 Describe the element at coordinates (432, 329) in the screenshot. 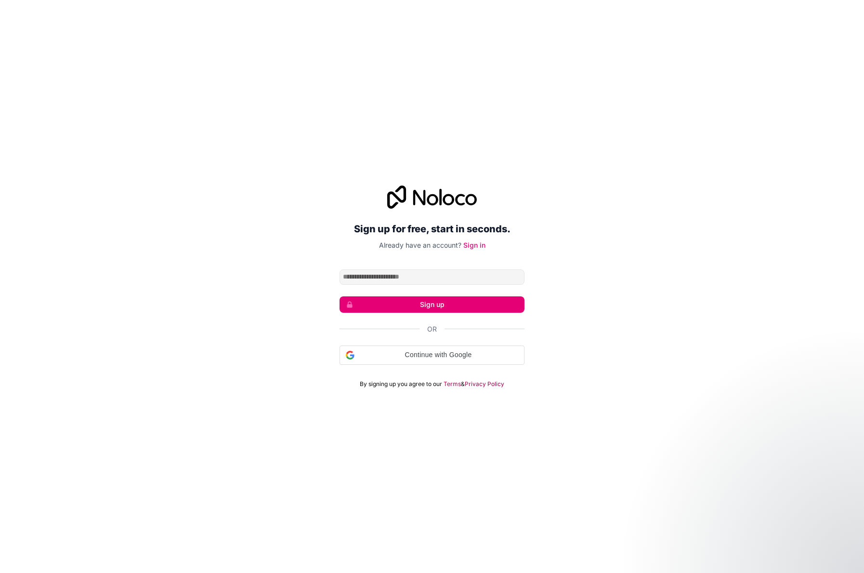

I see `span: Or` at that location.